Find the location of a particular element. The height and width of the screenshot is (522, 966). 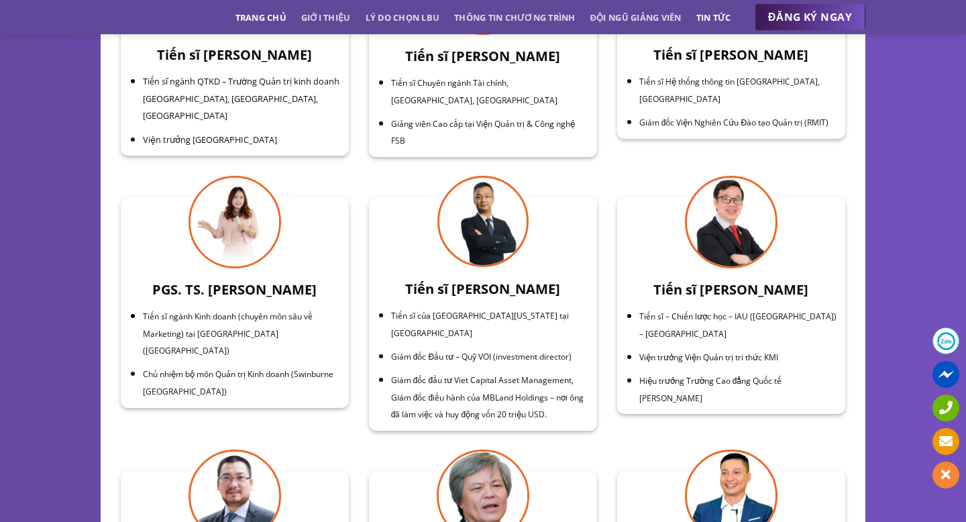

a: Đội ngũ giảng viên is located at coordinates (636, 17).